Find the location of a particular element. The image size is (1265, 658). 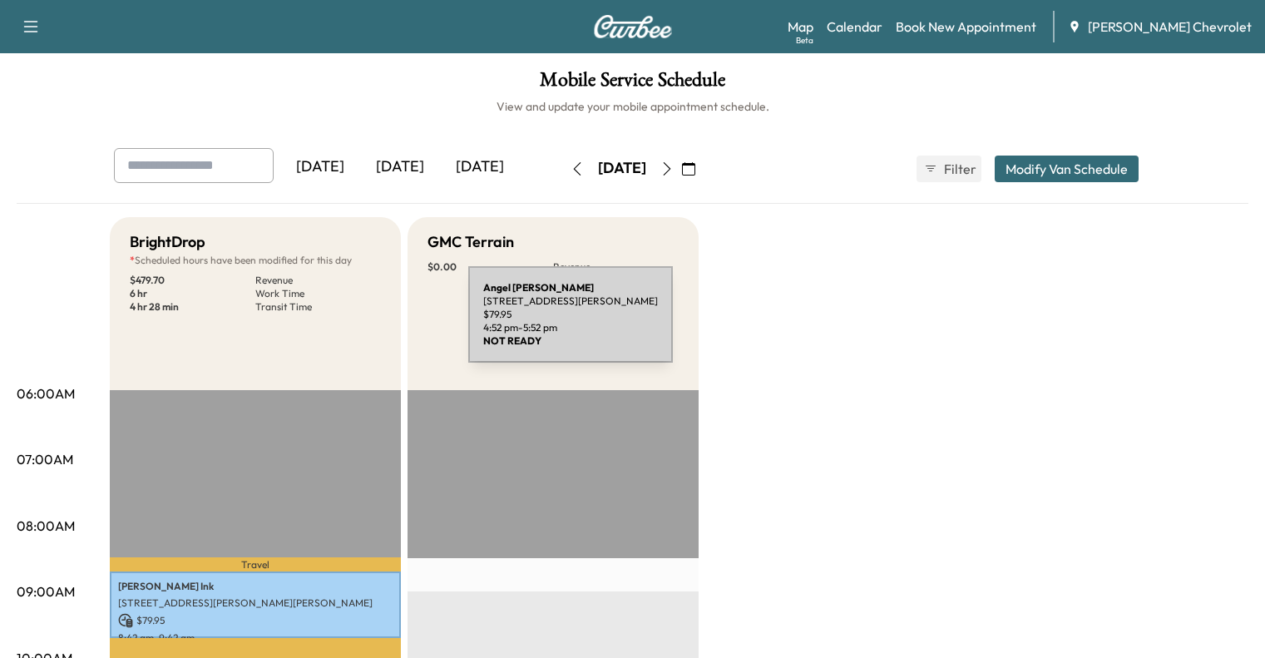

p: 07:00AM is located at coordinates (45, 459).